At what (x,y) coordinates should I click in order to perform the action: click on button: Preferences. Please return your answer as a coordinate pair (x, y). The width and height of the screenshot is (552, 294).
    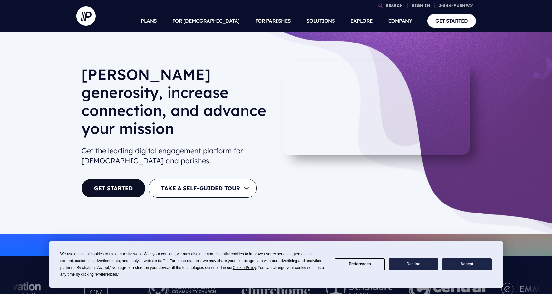
    Looking at the image, I should click on (360, 265).